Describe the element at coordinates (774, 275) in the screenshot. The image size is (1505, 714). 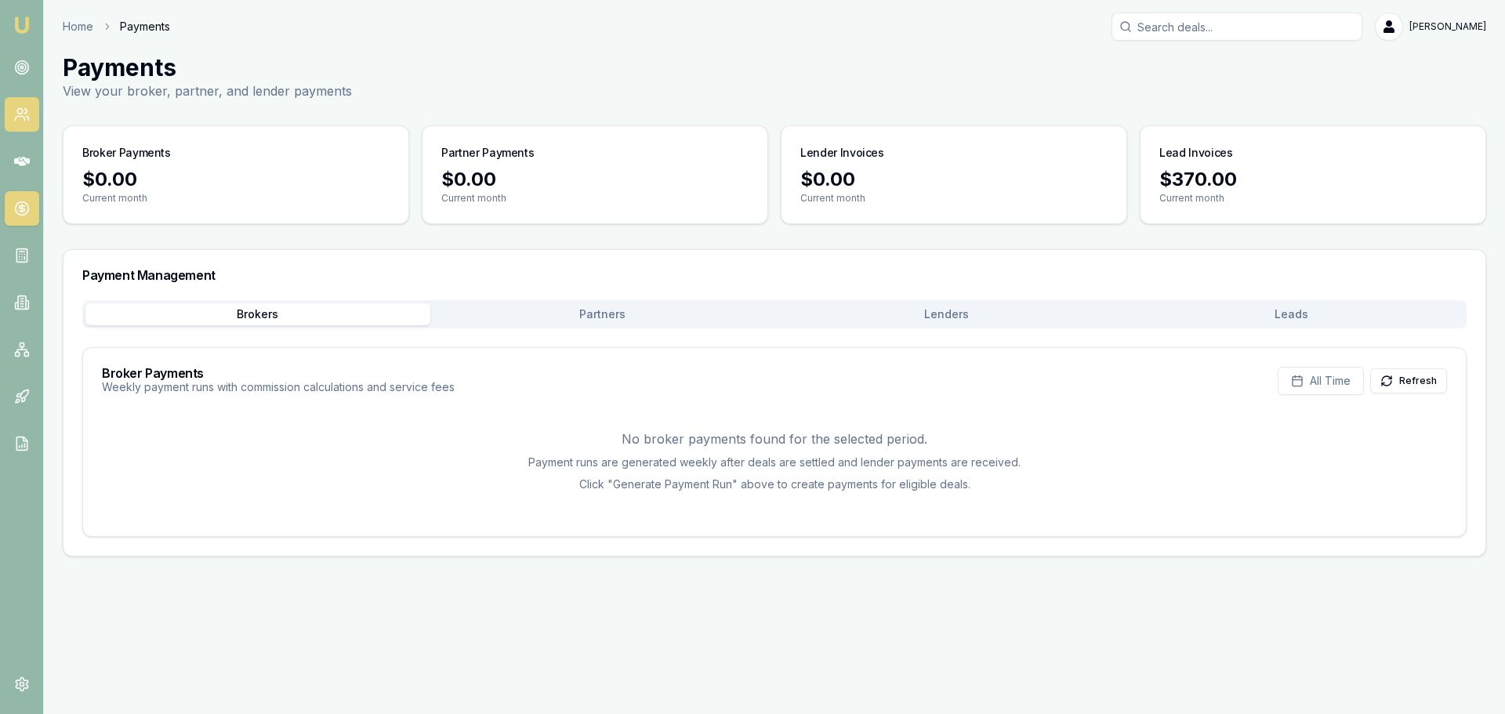
I see `h3: Payment Management` at that location.